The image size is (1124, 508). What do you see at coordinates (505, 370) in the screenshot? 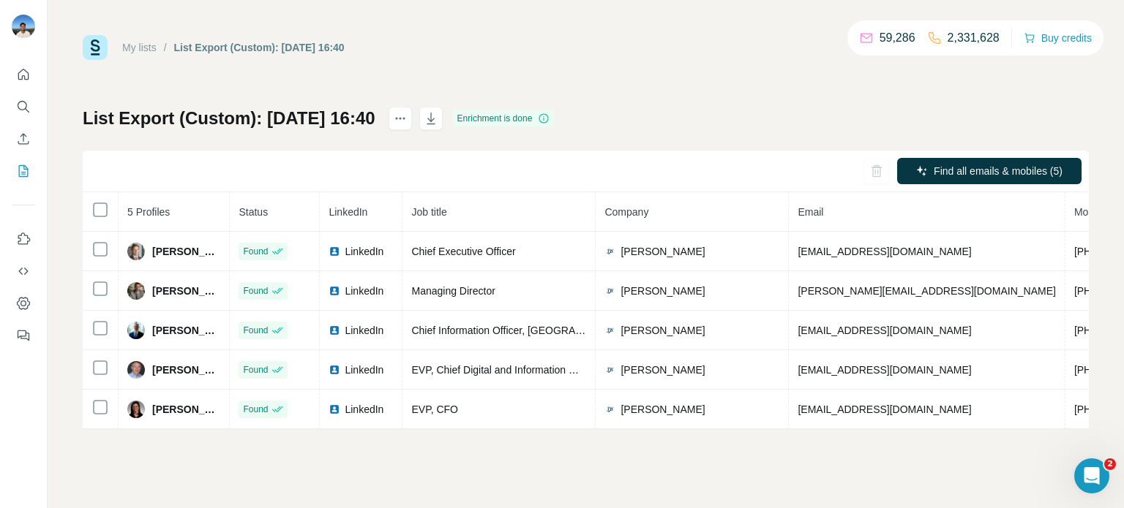
I see `span: EVP, Chief Digital and Information Officer` at bounding box center [505, 370].